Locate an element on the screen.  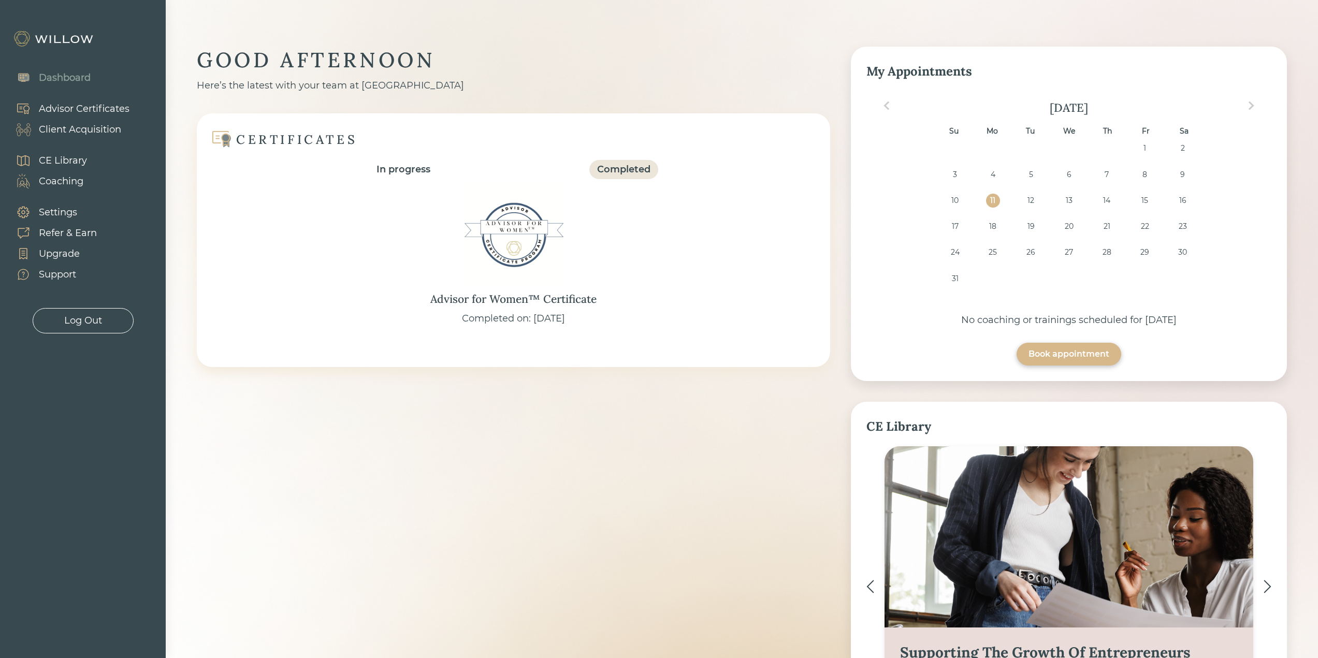
a: Coaching is located at coordinates (46, 181).